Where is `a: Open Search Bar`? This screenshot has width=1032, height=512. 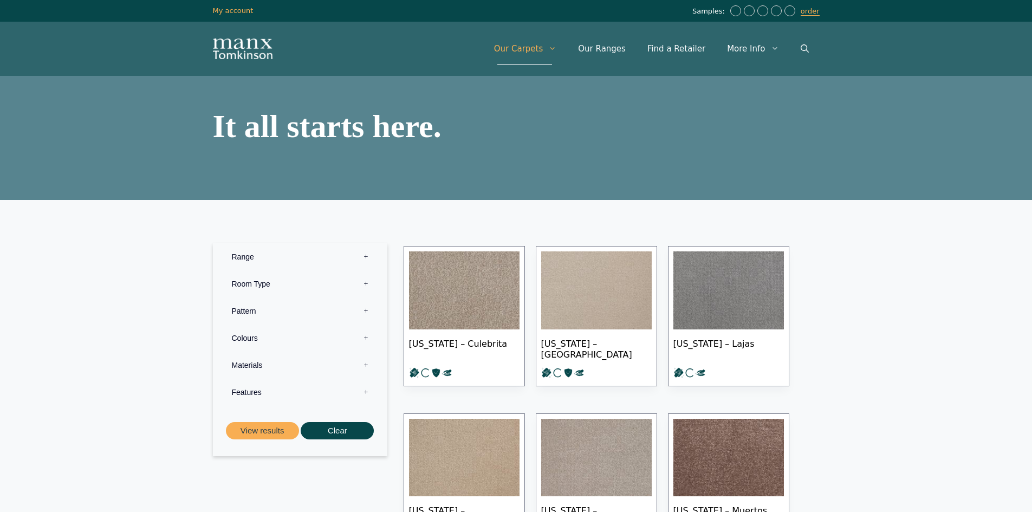
a: Open Search Bar is located at coordinates (804, 49).